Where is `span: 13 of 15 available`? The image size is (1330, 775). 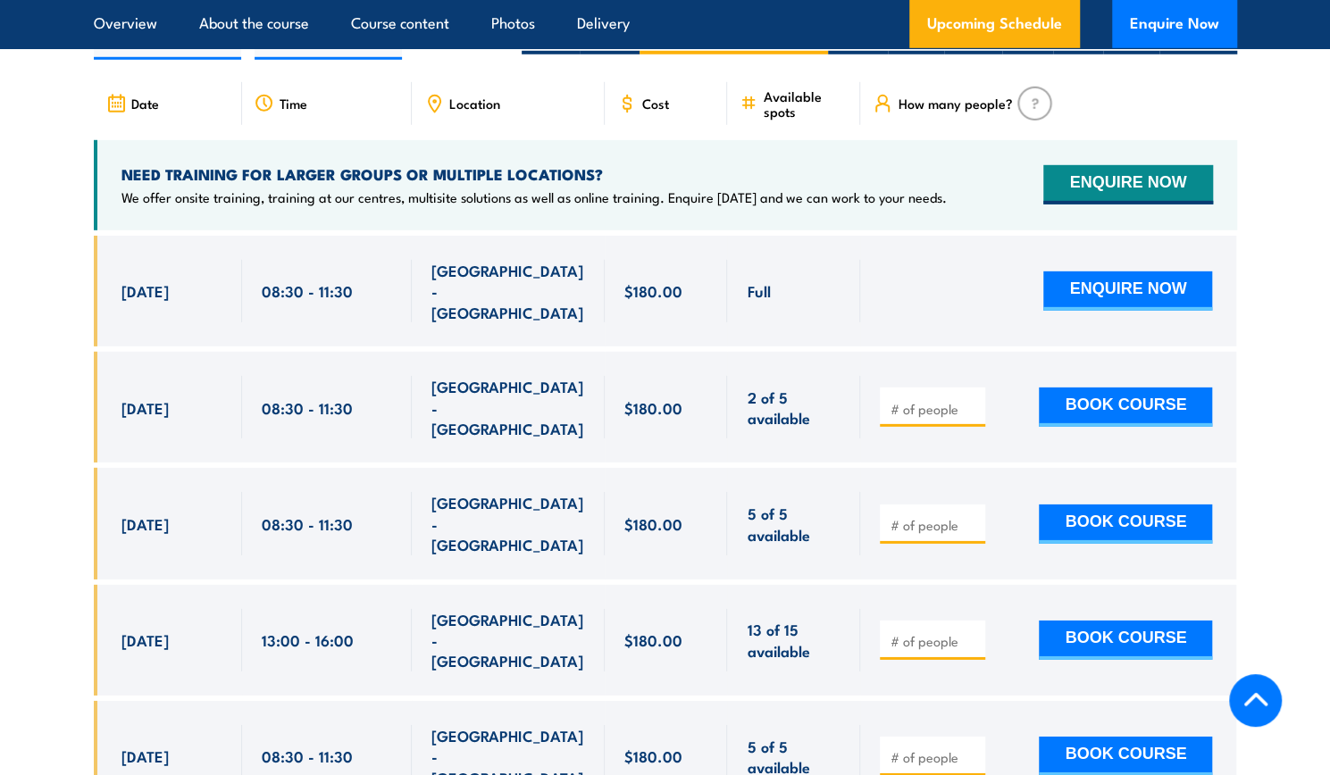
span: 13 of 15 available is located at coordinates (793, 639).